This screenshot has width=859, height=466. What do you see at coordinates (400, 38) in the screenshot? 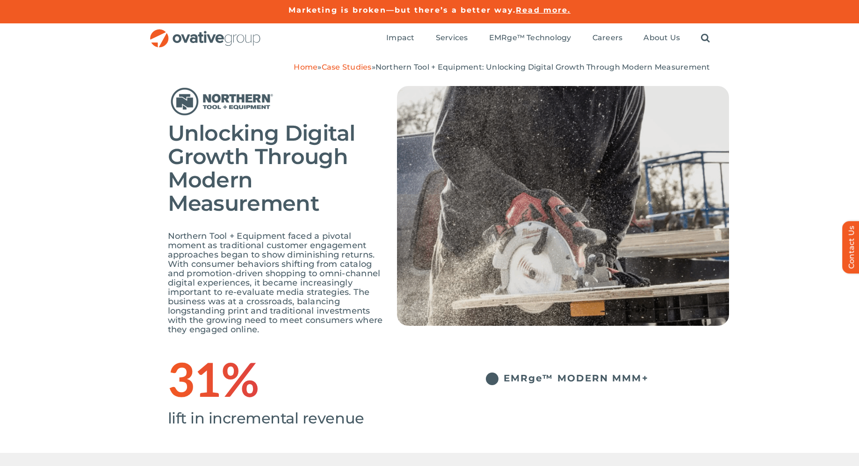
I see `a: Impact` at bounding box center [400, 38].